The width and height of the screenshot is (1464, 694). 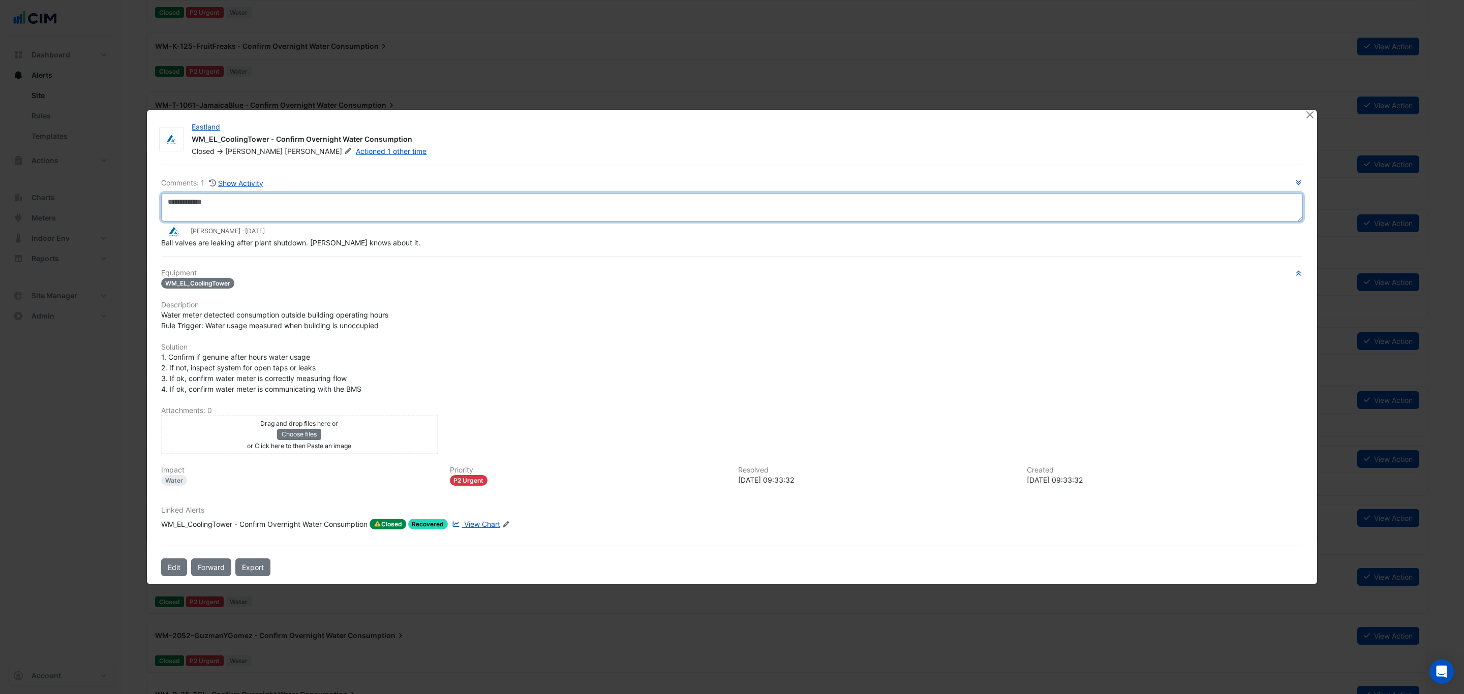 I want to click on small: Drag and drop files here or, so click(x=299, y=423).